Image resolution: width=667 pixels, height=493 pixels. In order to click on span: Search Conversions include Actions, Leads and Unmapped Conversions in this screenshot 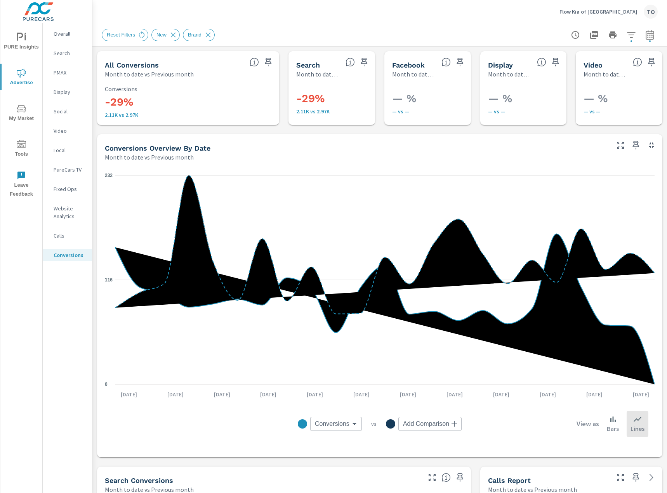, I will do `click(446, 478)`.